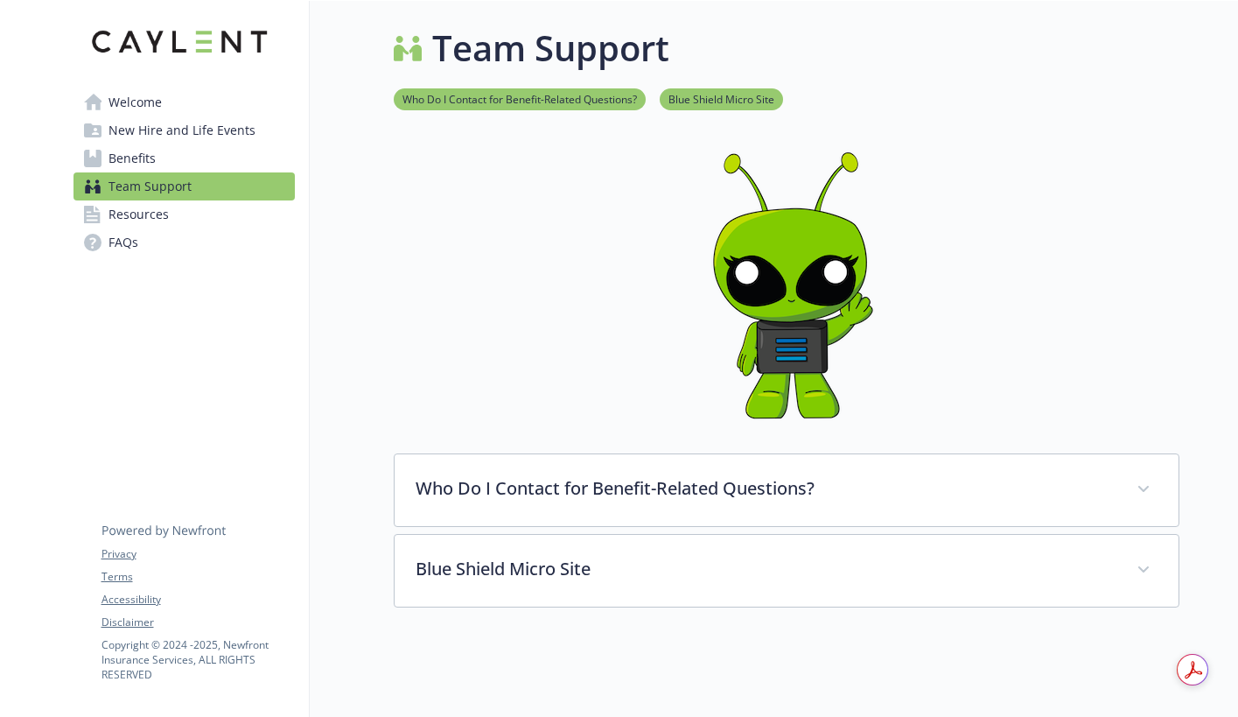  Describe the element at coordinates (184, 214) in the screenshot. I see `a: Resources` at that location.